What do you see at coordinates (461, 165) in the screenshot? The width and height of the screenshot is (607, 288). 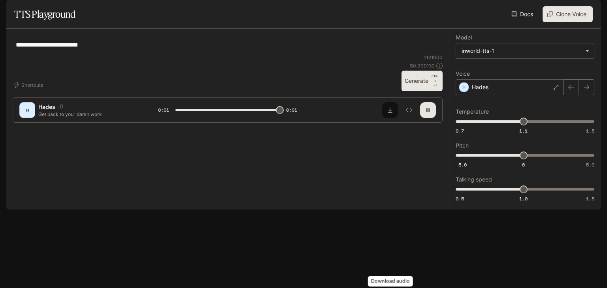 I see `span: -5.0` at bounding box center [461, 165].